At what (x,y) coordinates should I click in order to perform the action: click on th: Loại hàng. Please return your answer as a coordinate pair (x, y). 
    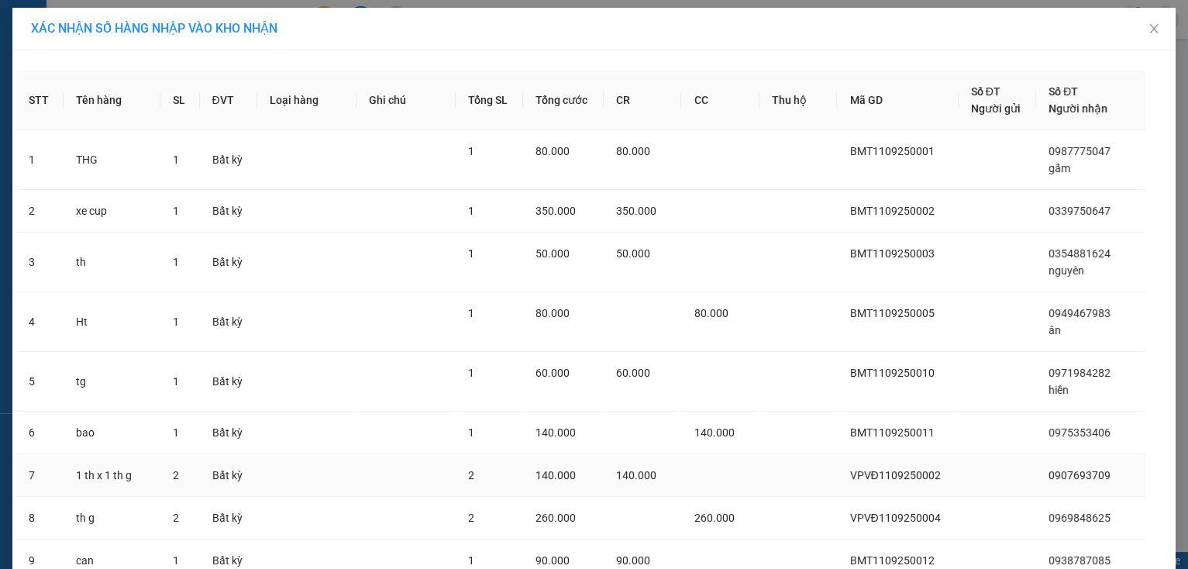
    Looking at the image, I should click on (307, 100).